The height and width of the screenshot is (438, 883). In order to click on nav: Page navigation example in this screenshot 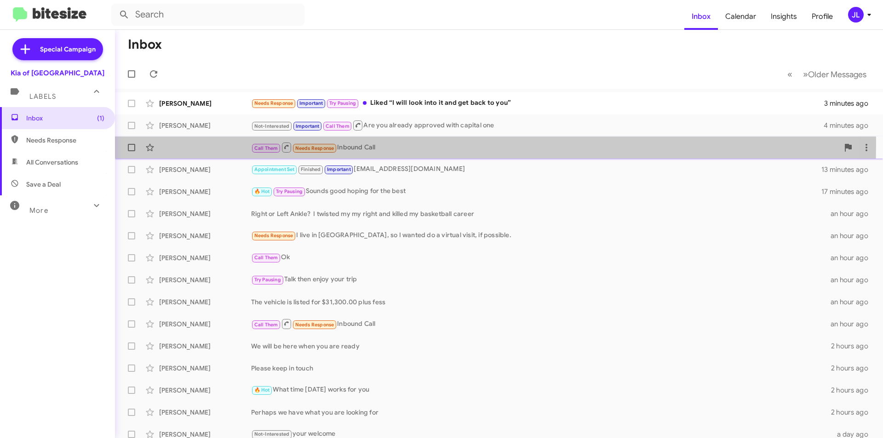, I will do `click(827, 74)`.